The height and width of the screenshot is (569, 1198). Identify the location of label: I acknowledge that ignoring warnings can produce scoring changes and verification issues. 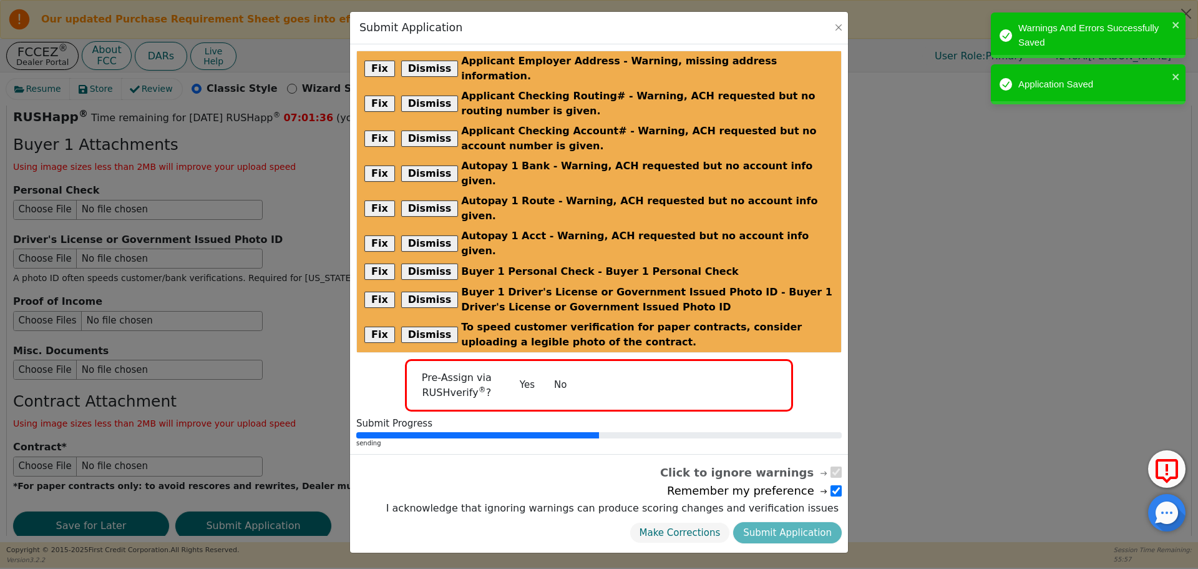
(612, 508).